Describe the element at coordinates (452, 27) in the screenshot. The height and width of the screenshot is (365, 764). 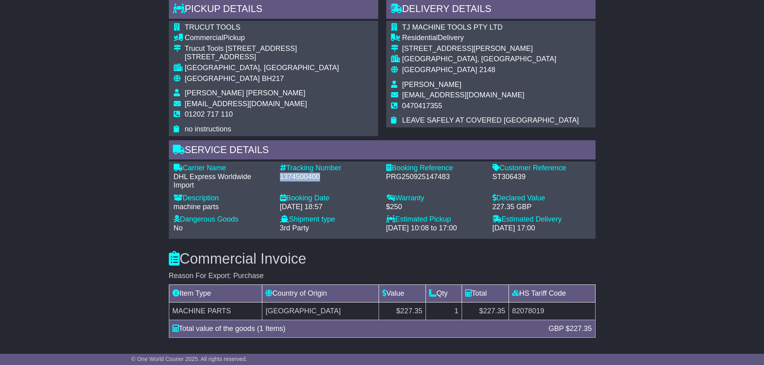
I see `span: TJ MACHINE TOOLS PTY LTD` at that location.